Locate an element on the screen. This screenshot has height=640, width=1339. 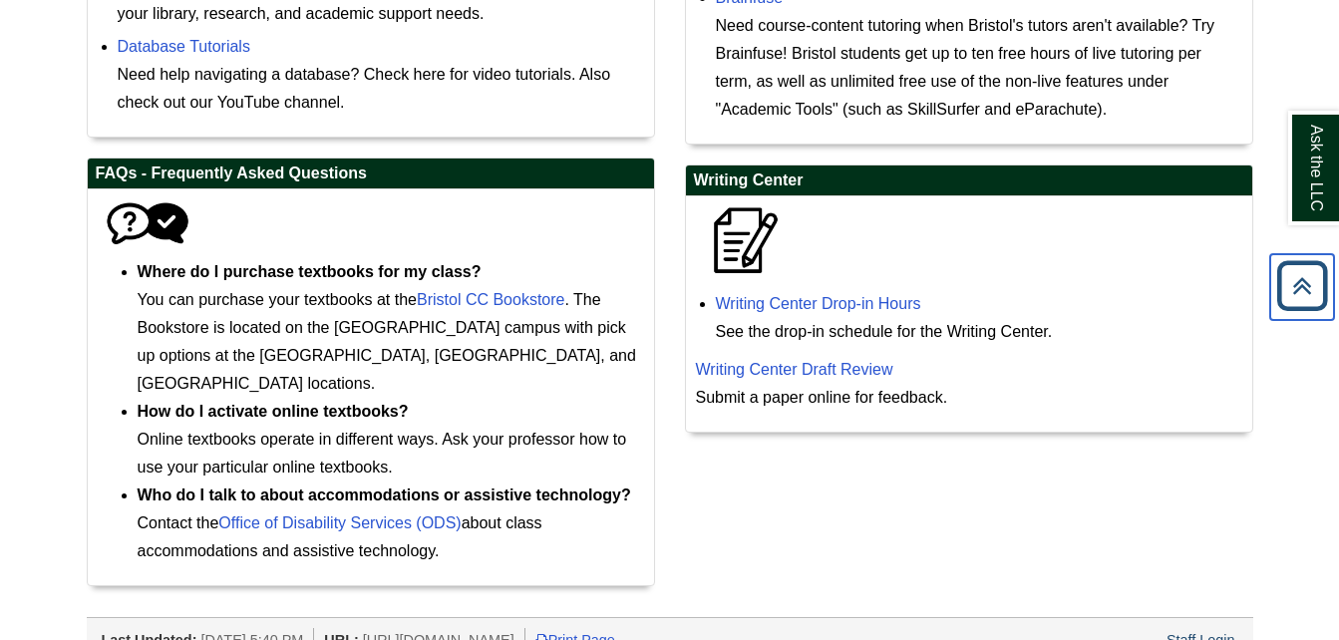
strong: Who do I talk to about accommodations or assistive technology? is located at coordinates (384, 495).